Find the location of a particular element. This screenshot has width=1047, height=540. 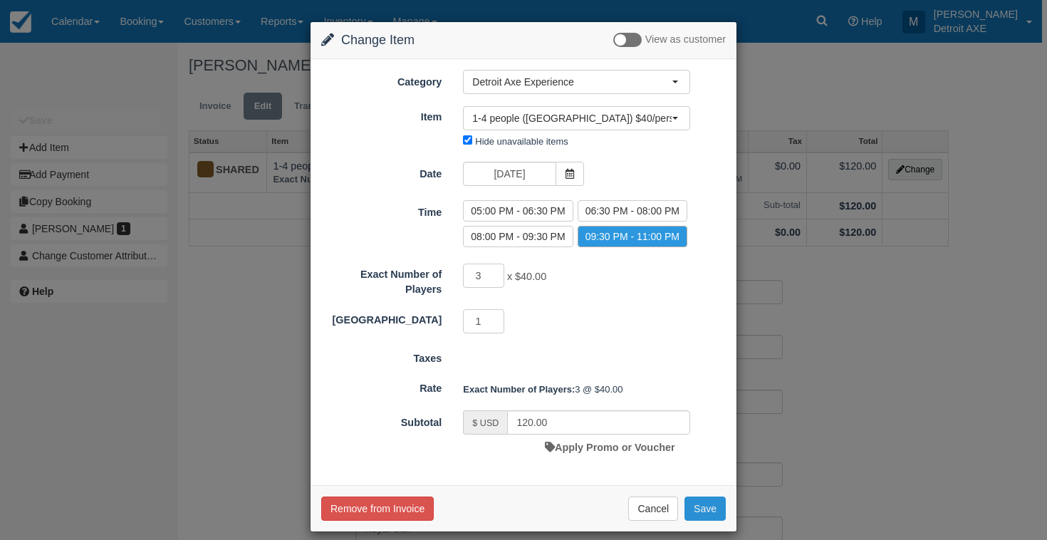

button: Save is located at coordinates (705, 508).